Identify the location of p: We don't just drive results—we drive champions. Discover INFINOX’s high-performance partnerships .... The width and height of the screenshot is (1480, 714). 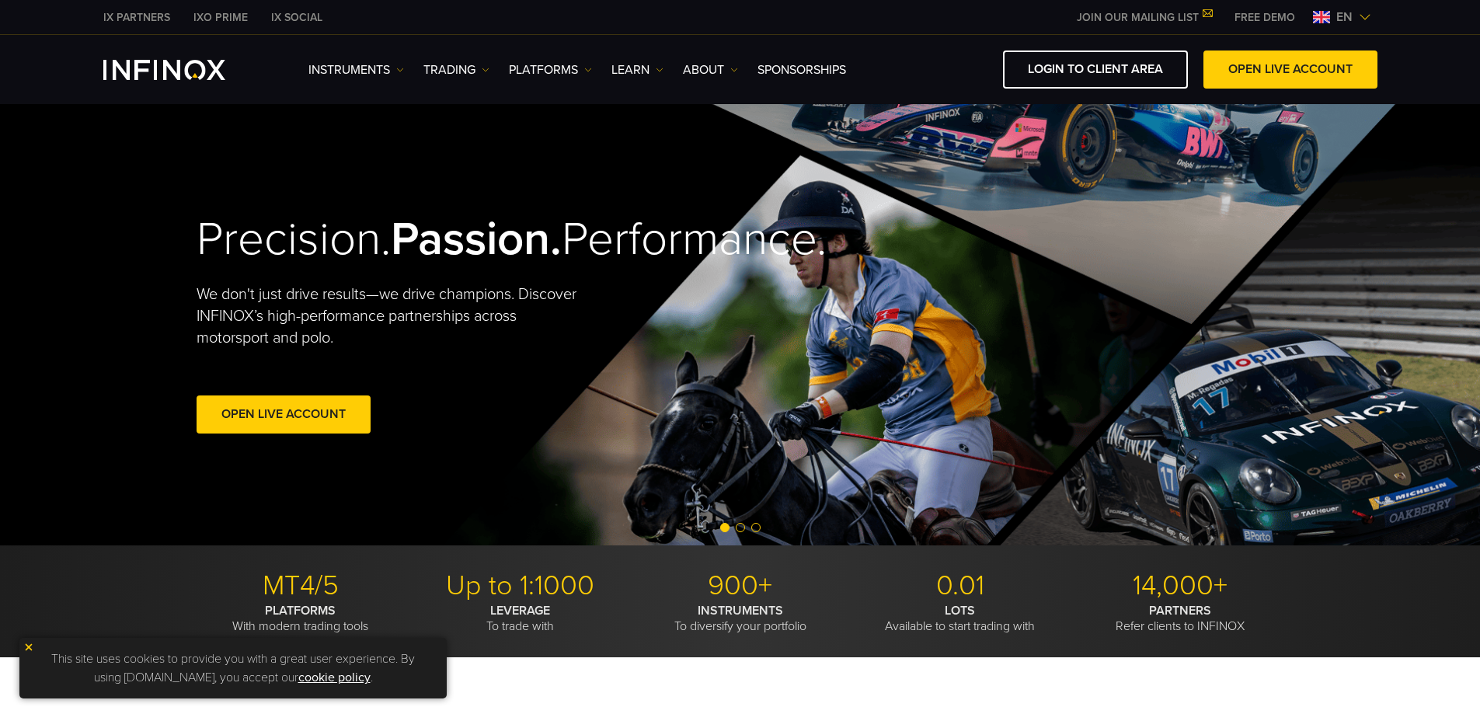
(392, 316).